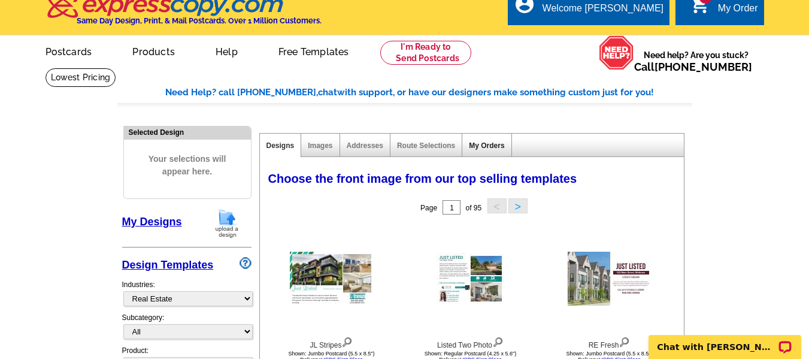 This screenshot has height=359, width=809. What do you see at coordinates (616, 53) in the screenshot?
I see `img: help` at bounding box center [616, 53].